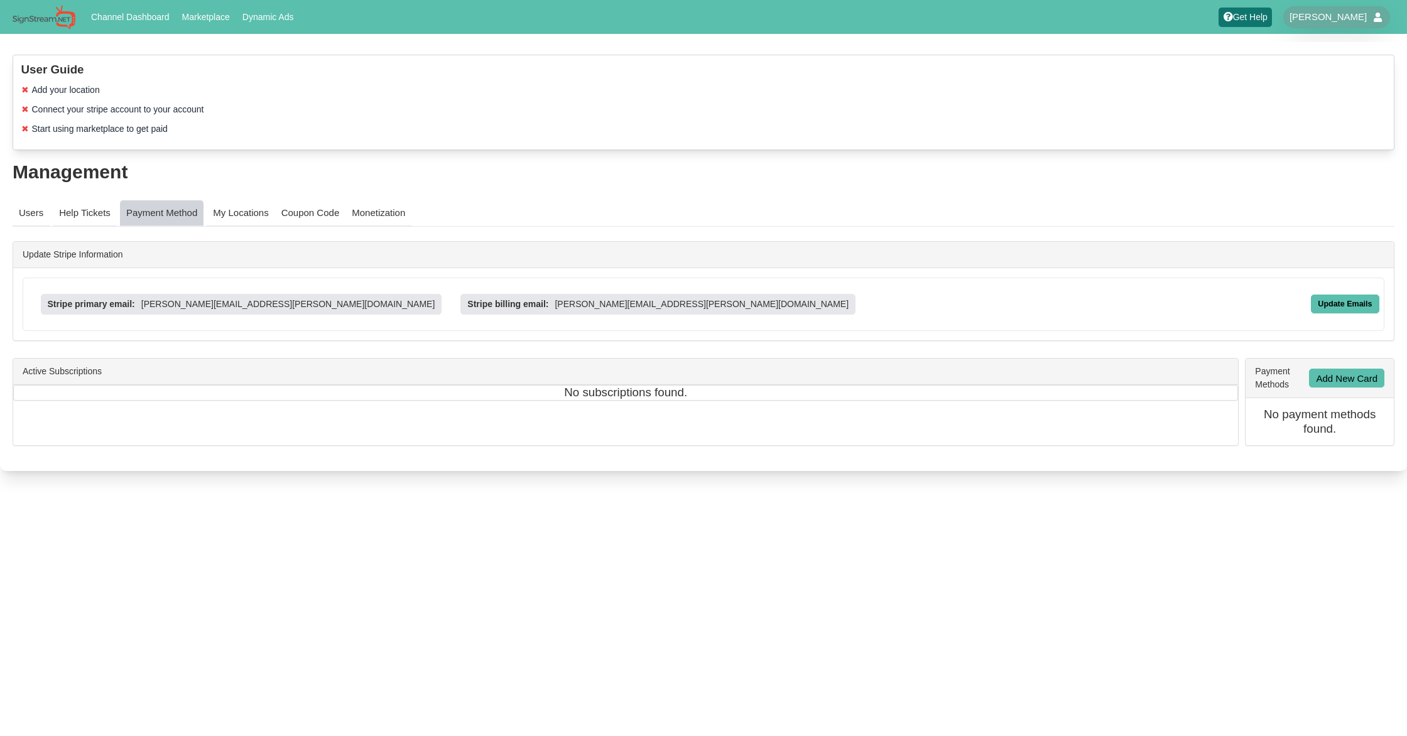 The height and width of the screenshot is (736, 1407). I want to click on a: Start using marketplace to get paid, so click(100, 129).